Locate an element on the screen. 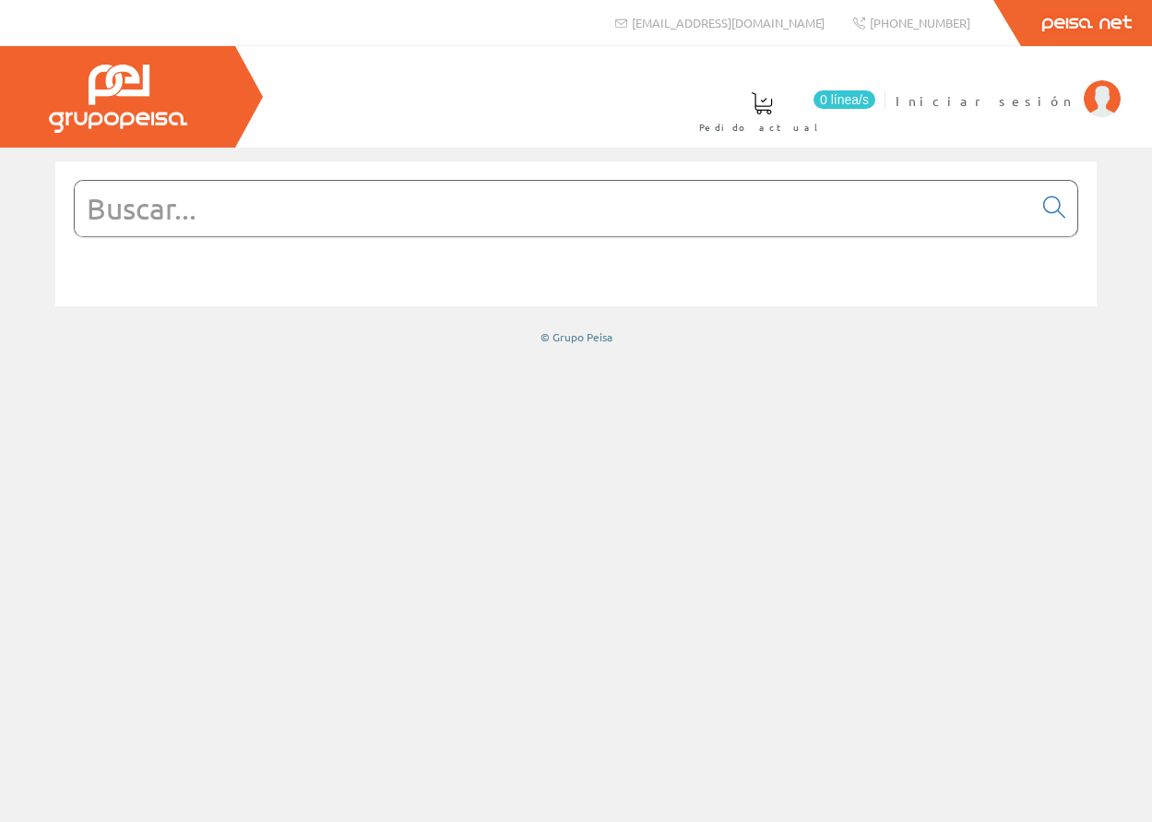 The width and height of the screenshot is (1152, 822). span: 0 línea/s is located at coordinates (844, 100).